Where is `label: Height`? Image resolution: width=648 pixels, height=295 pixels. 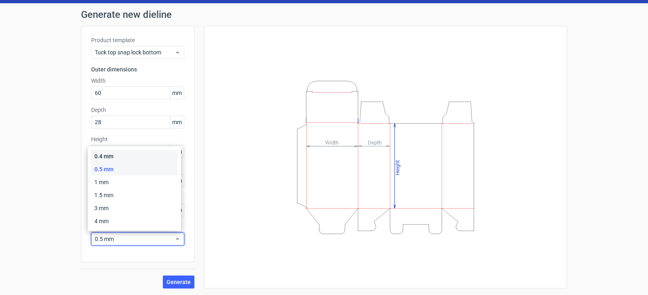
label: Height is located at coordinates (138, 139).